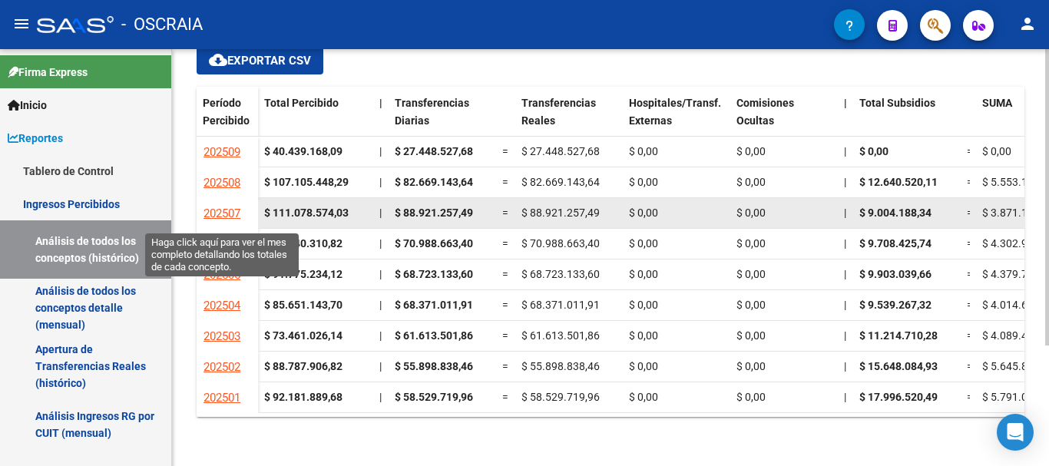 Image resolution: width=1049 pixels, height=466 pixels. I want to click on mat-icon: person, so click(1027, 24).